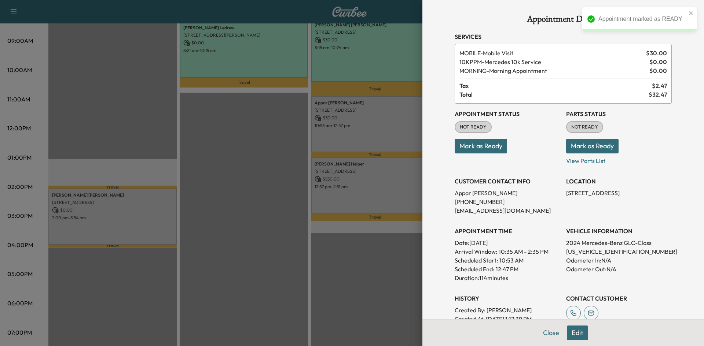 This screenshot has height=346, width=704. Describe the element at coordinates (507, 299) in the screenshot. I see `h3: History` at that location.